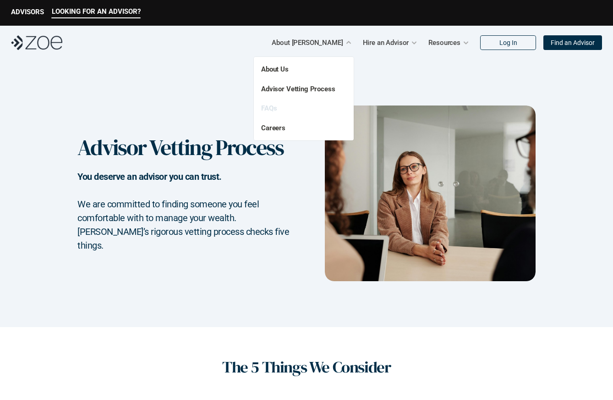  Describe the element at coordinates (27, 12) in the screenshot. I see `p: ADVISORS` at that location.